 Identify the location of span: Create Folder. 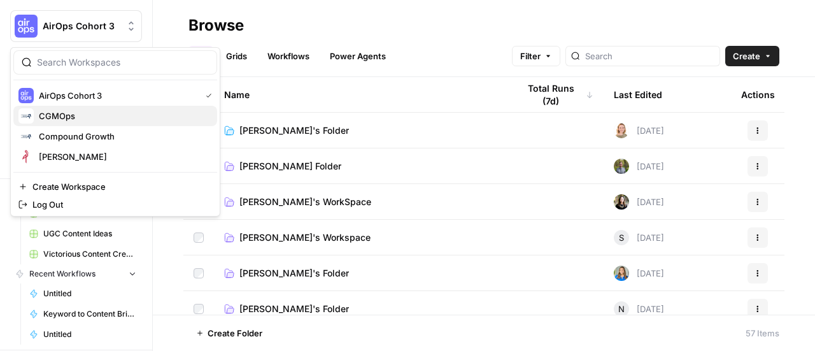
(235, 333).